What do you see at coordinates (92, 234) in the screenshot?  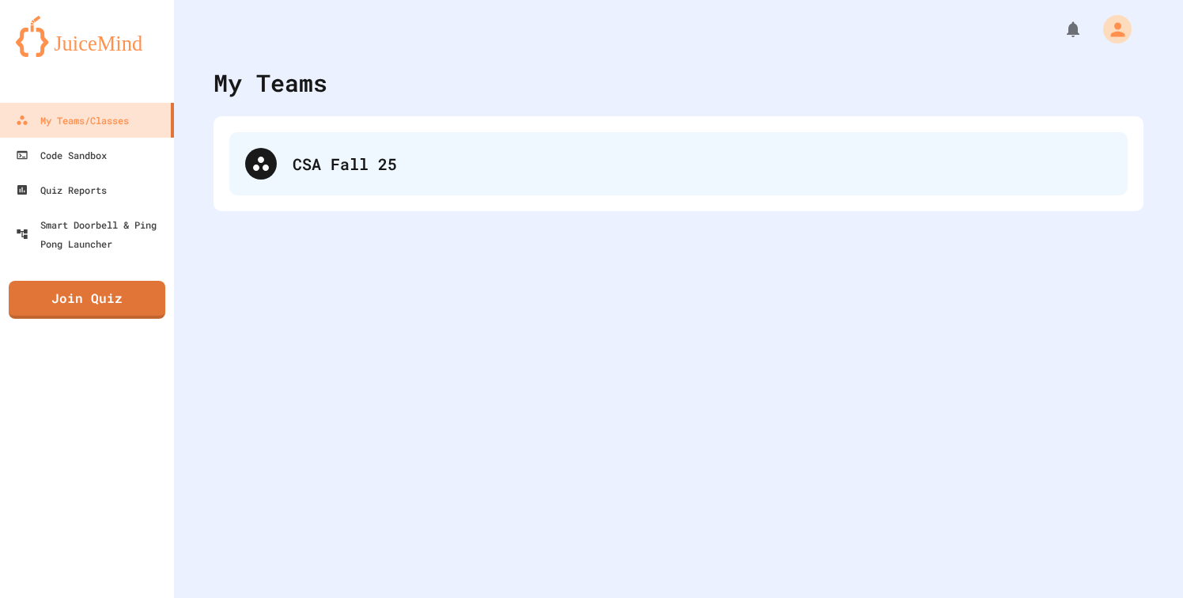 I see `div: Smart Doorbell & Ping Pong Launcher` at bounding box center [92, 234].